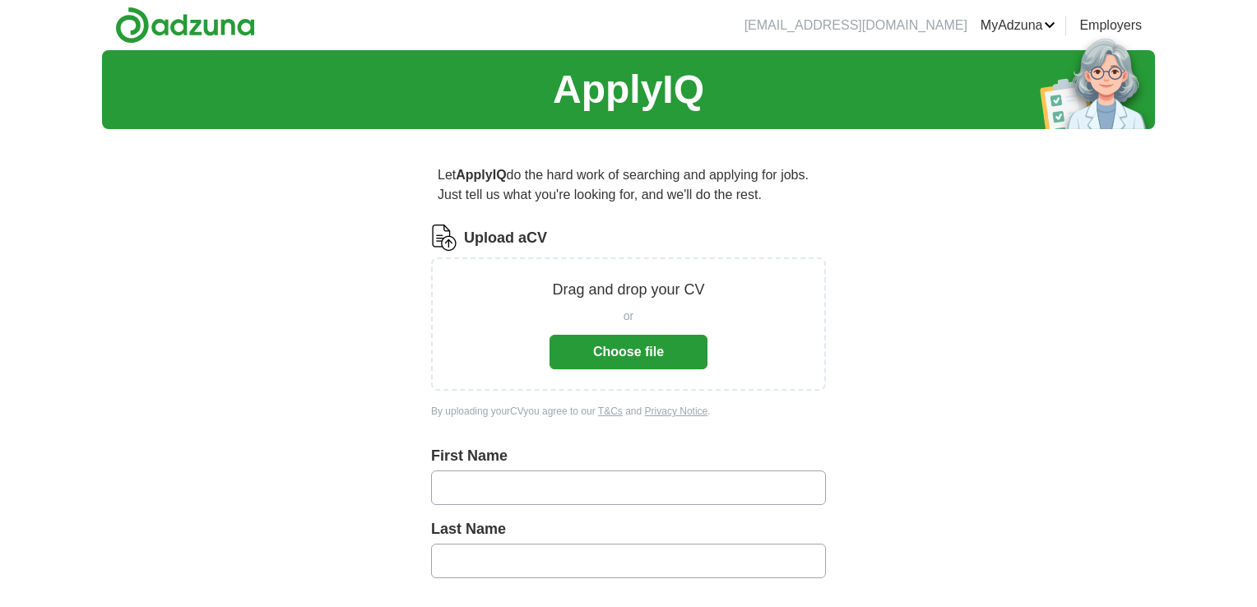  What do you see at coordinates (628, 290) in the screenshot?
I see `p: Drag and drop your CV` at bounding box center [628, 290].